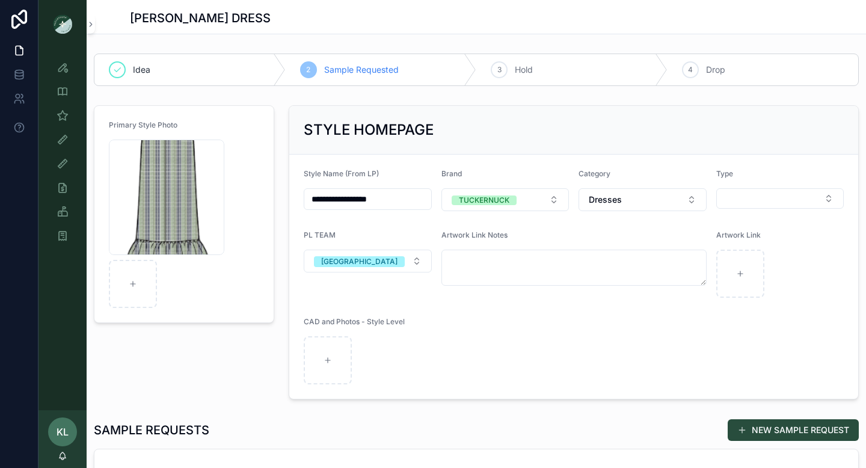  Describe the element at coordinates (499, 70) in the screenshot. I see `span: 3` at that location.